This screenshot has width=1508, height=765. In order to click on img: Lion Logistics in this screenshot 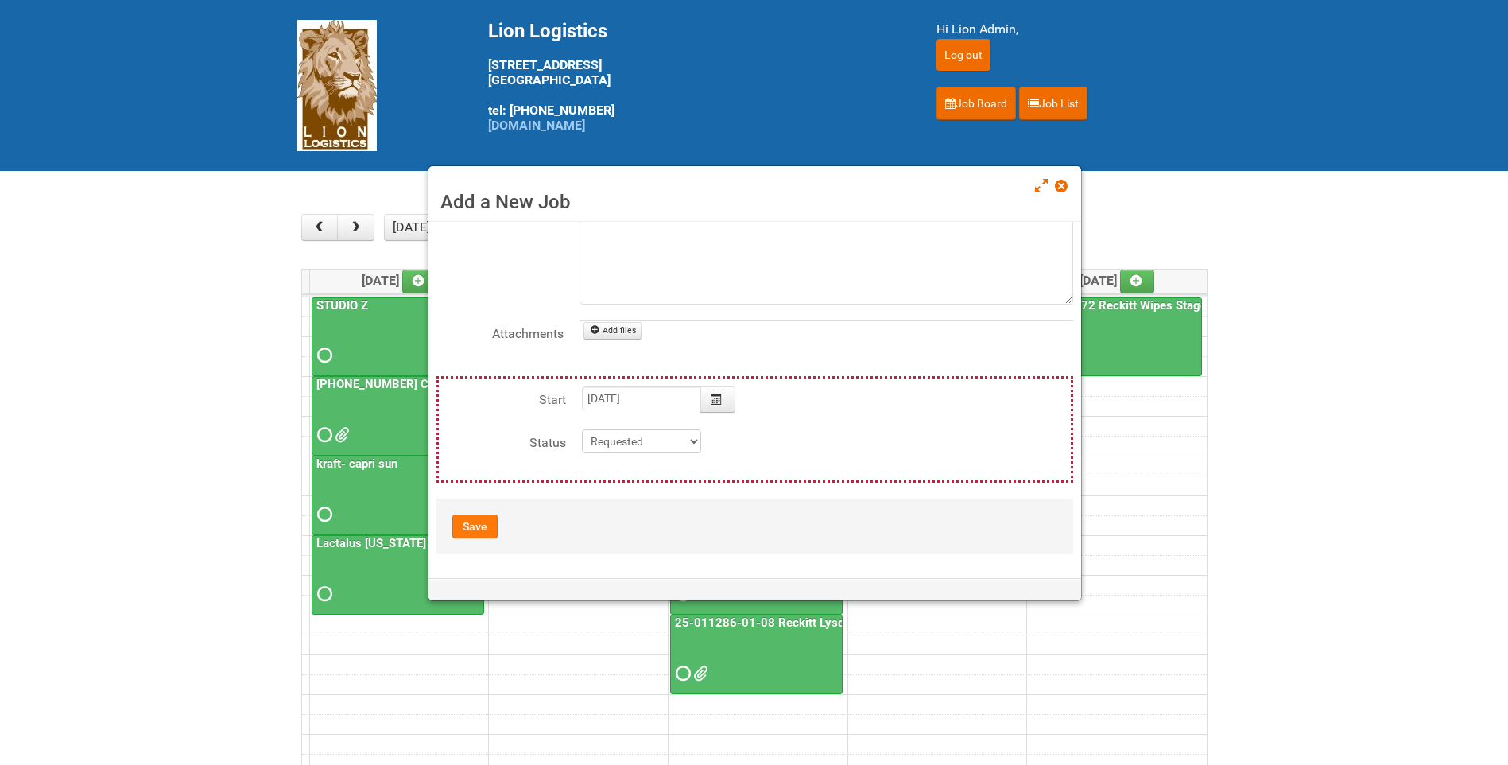, I will do `click(337, 85)`.